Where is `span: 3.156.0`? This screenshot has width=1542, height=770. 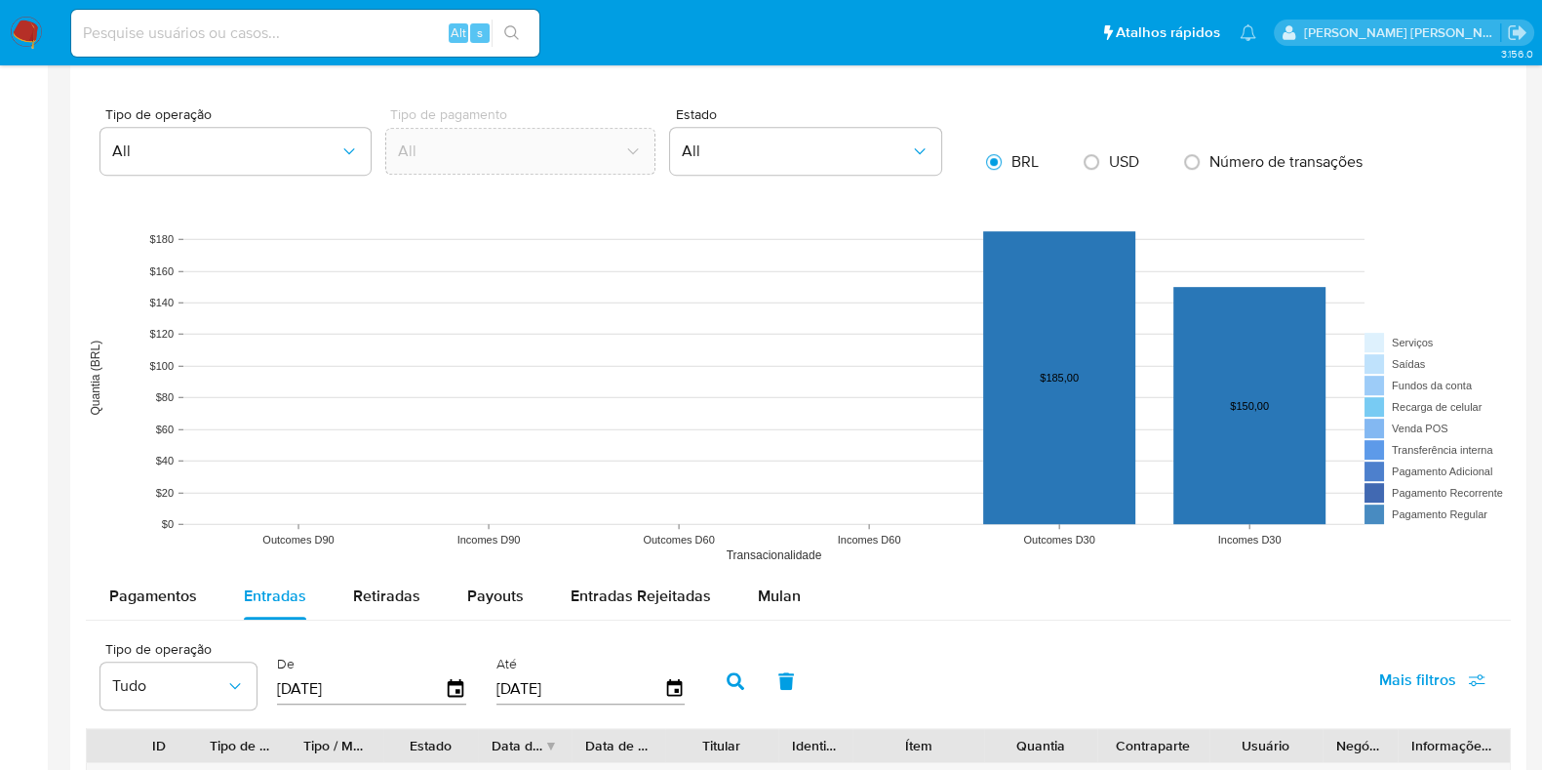 span: 3.156.0 is located at coordinates (1516, 54).